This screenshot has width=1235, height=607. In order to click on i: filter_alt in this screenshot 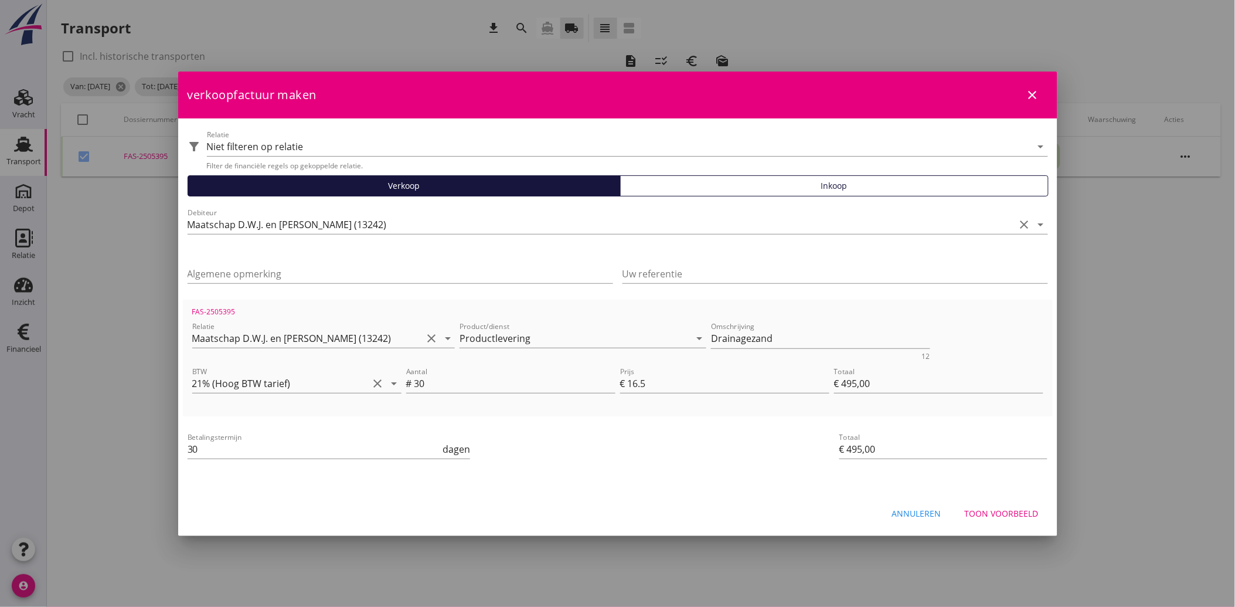, I will do `click(195, 147)`.